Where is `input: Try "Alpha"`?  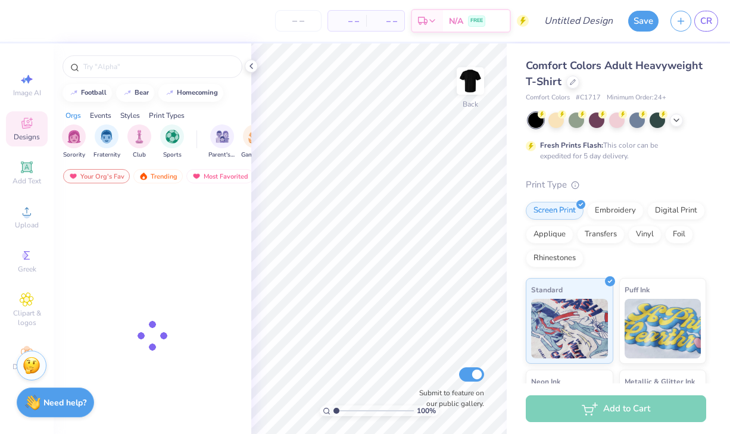
input: Try "Alpha" is located at coordinates (158, 67).